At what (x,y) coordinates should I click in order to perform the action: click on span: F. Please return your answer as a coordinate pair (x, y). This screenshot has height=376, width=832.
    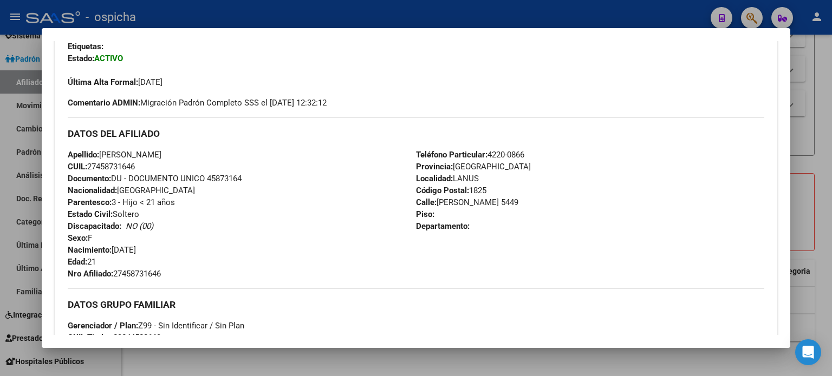
    Looking at the image, I should click on (80, 238).